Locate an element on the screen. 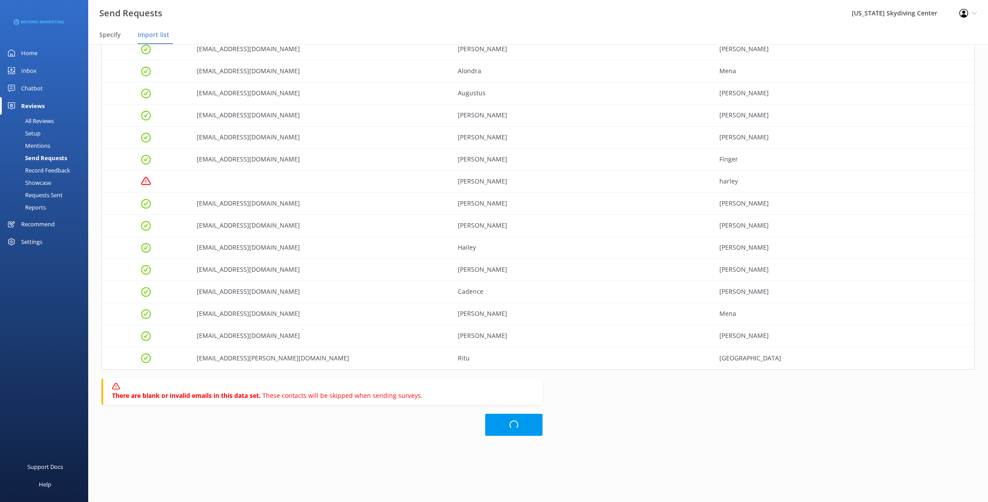 The width and height of the screenshot is (988, 502). div: Eric is located at coordinates (582, 270).